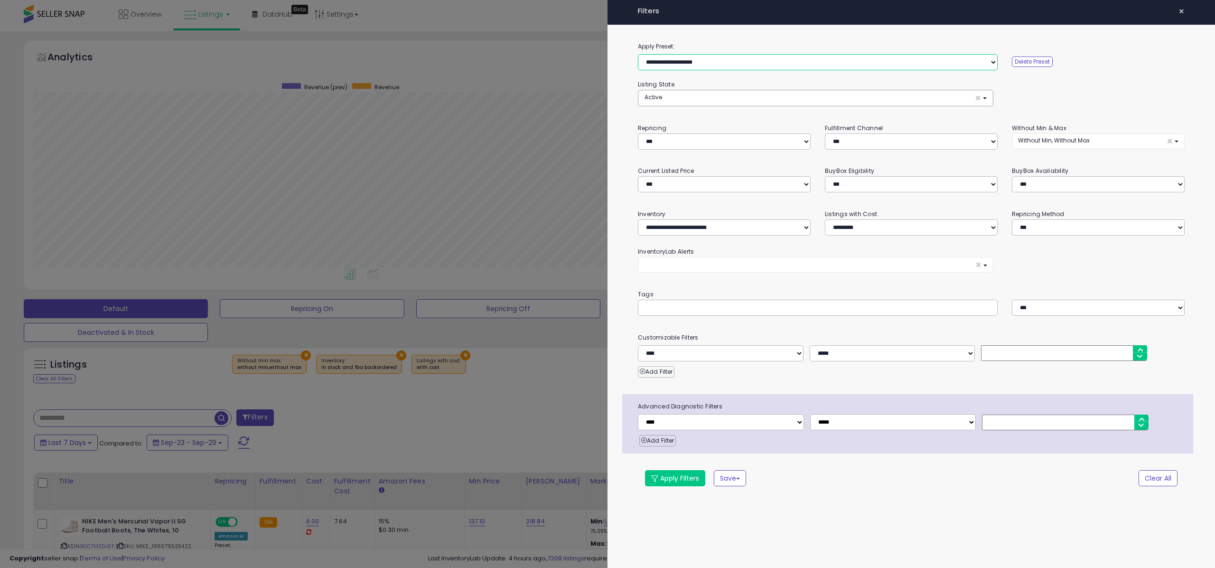 This screenshot has height=568, width=1215. Describe the element at coordinates (1033, 62) in the screenshot. I see `button: Delete Preset` at that location.